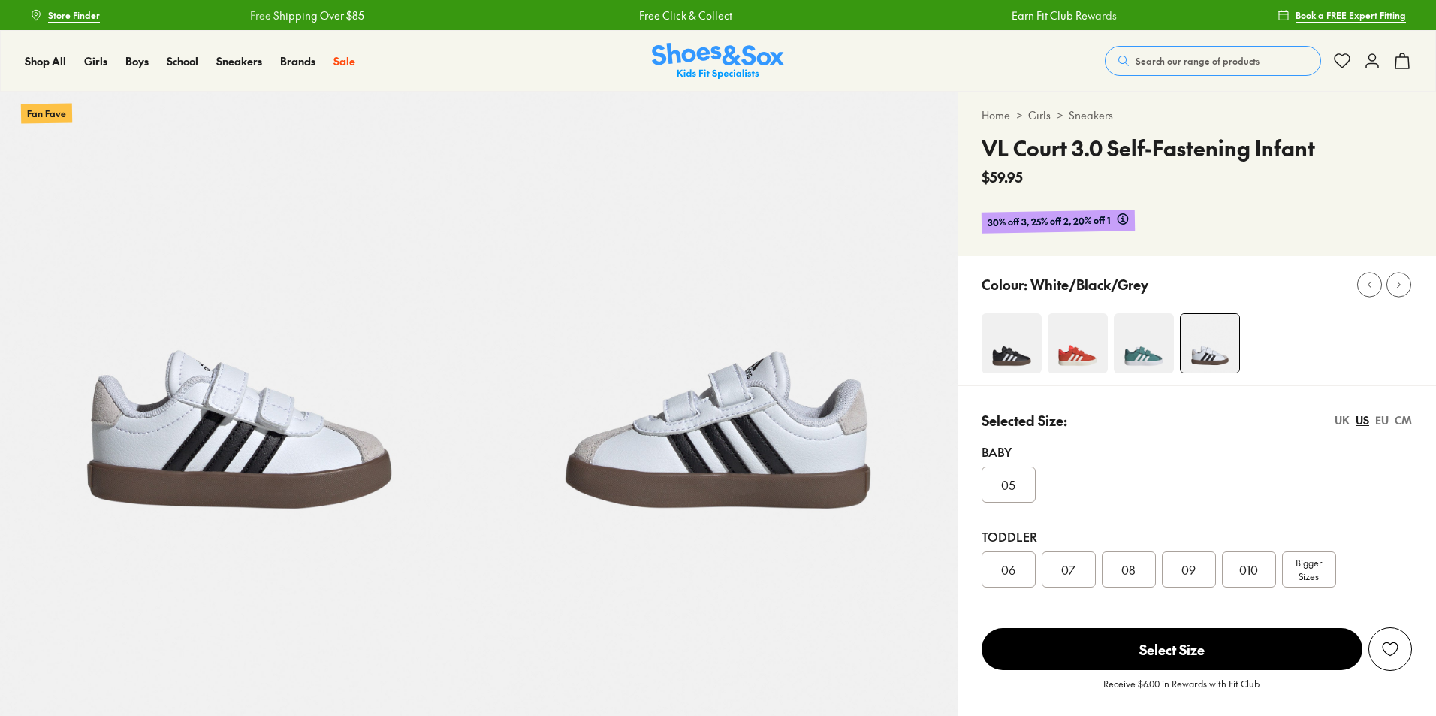 This screenshot has height=716, width=1436. I want to click on span: Store Finder, so click(74, 15).